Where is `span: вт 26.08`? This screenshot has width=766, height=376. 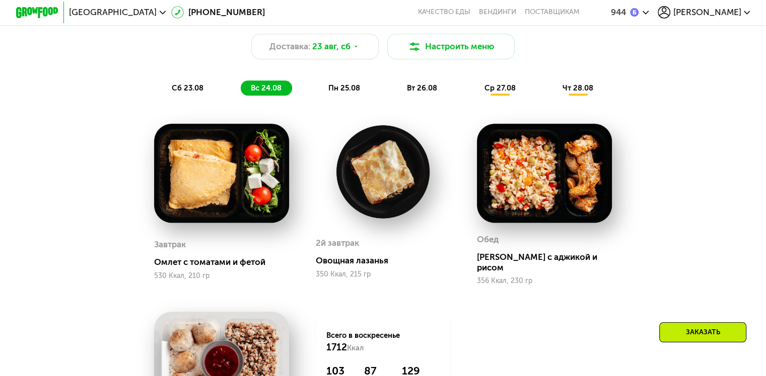
span: вт 26.08 is located at coordinates (422, 88).